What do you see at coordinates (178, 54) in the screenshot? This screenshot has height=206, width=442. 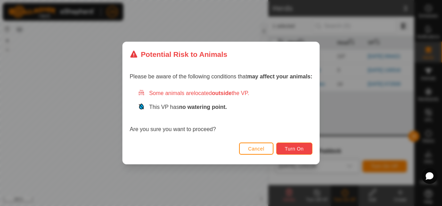 I see `div: Potential Risk to Animals` at bounding box center [178, 54].